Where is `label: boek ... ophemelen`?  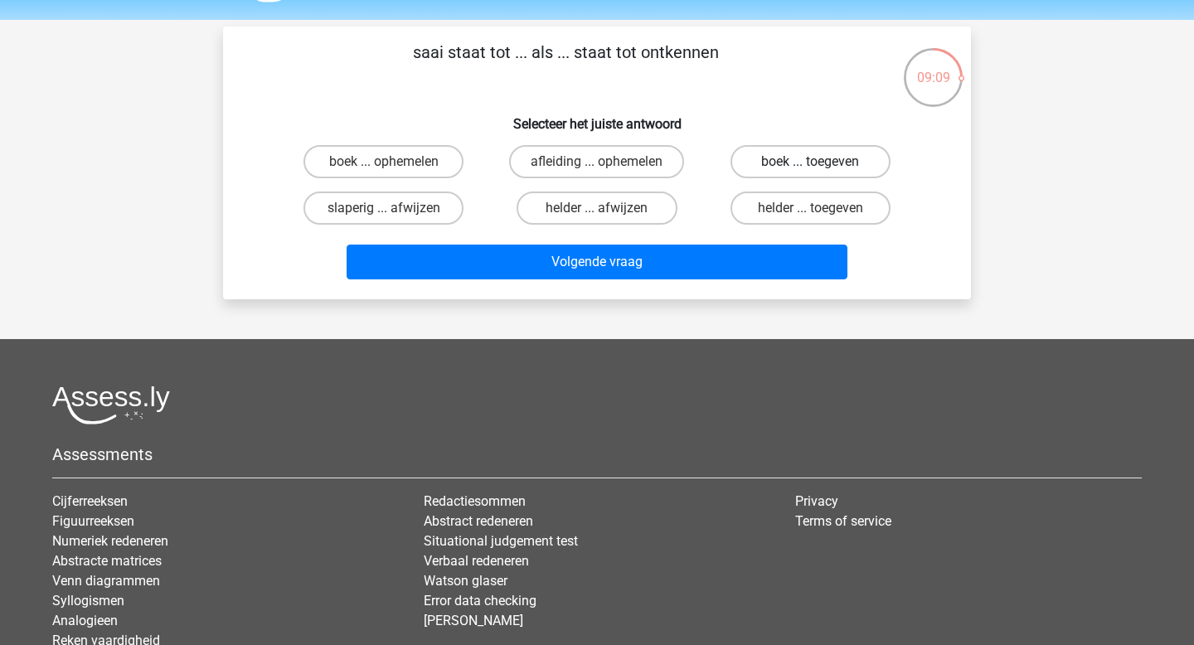 label: boek ... ophemelen is located at coordinates (383, 162).